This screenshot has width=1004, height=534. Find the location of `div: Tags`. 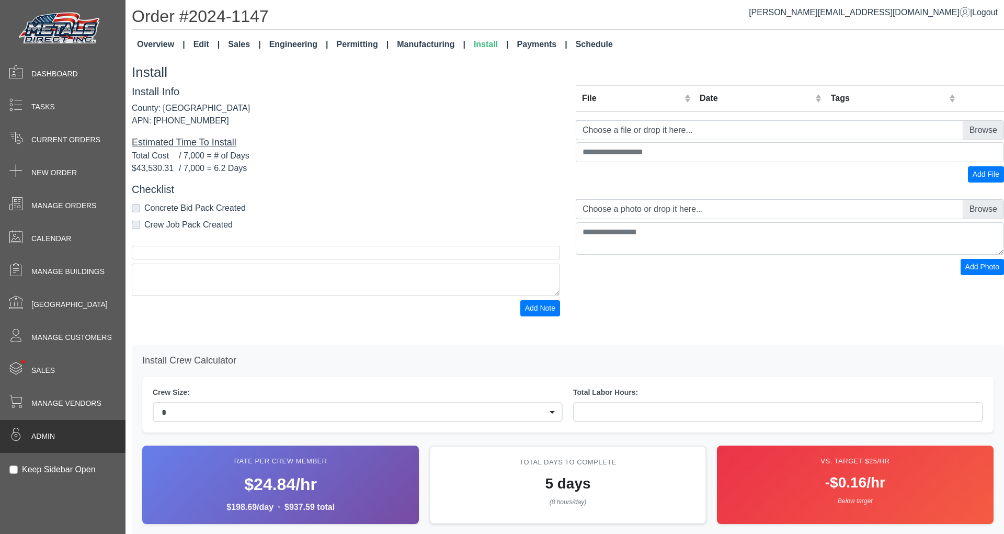

div: Tags is located at coordinates (889, 98).